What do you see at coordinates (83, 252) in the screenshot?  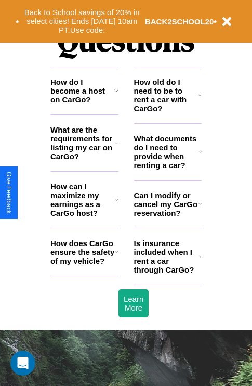 I see `h3: How does CarGo ensure the safety of my vehicle?` at bounding box center [83, 252].